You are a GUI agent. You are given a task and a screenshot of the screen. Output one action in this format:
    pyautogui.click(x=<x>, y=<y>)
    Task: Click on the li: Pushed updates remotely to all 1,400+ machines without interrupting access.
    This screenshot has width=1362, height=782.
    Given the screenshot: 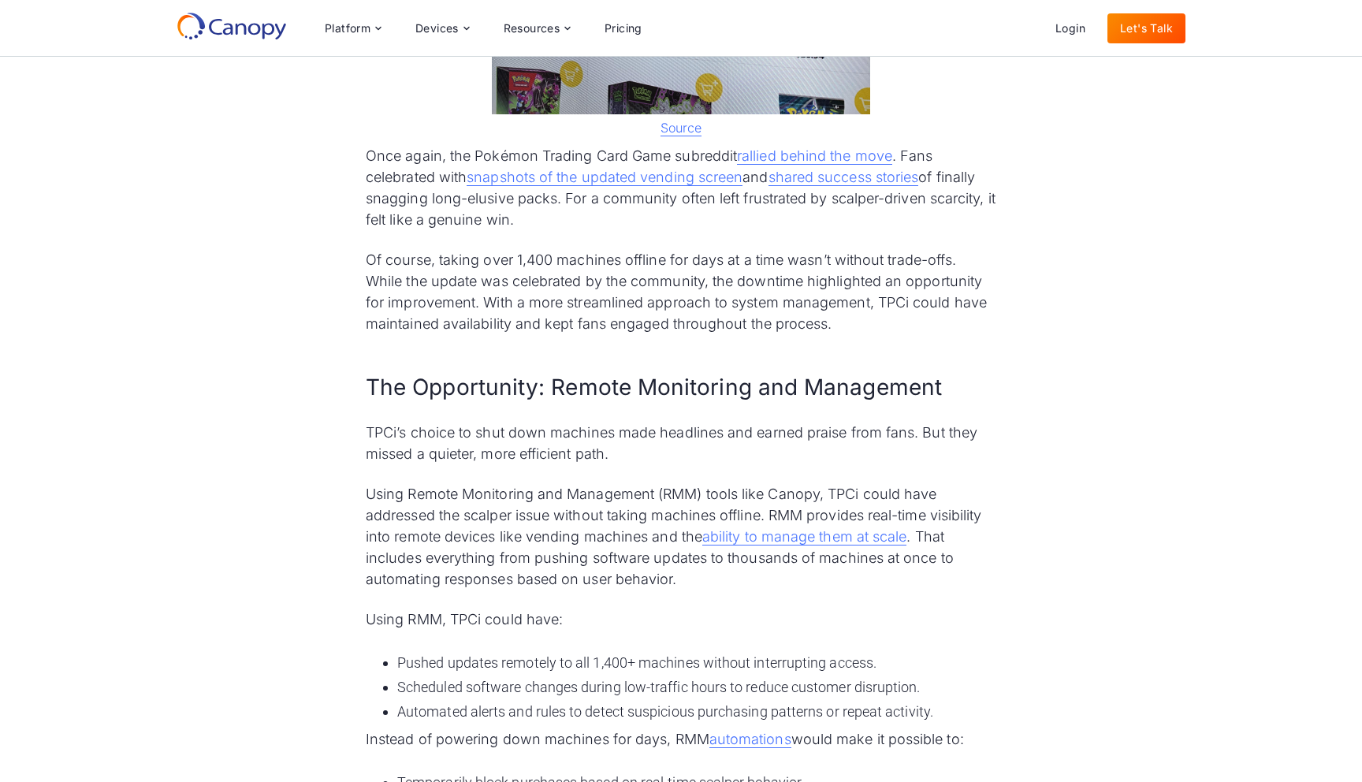 What is the action you would take?
    pyautogui.click(x=697, y=662)
    